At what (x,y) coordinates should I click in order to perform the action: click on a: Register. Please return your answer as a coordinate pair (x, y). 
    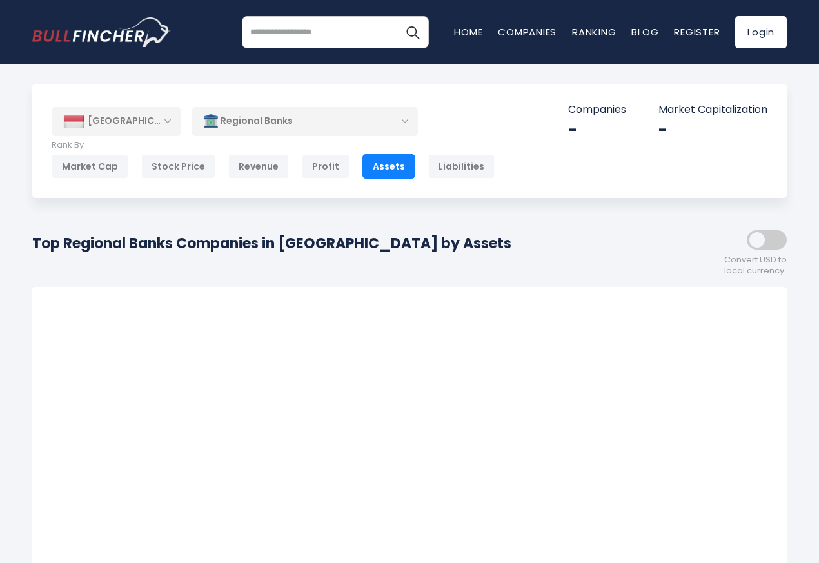
    Looking at the image, I should click on (696, 32).